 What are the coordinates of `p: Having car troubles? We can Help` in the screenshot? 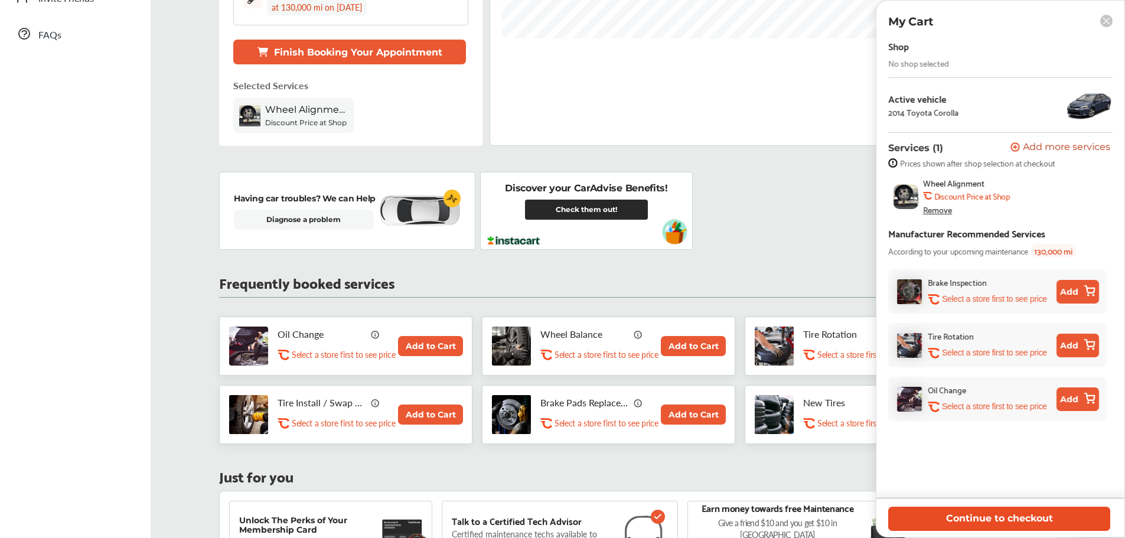 It's located at (305, 198).